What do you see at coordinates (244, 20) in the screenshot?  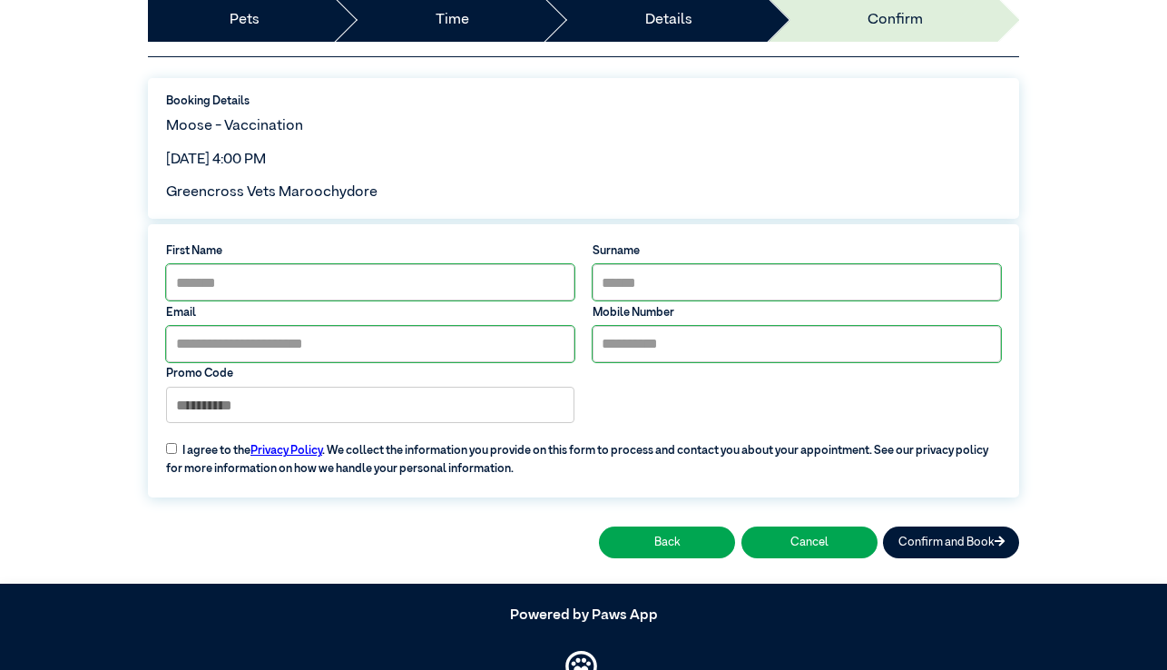 I see `a: Pets` at bounding box center [244, 20].